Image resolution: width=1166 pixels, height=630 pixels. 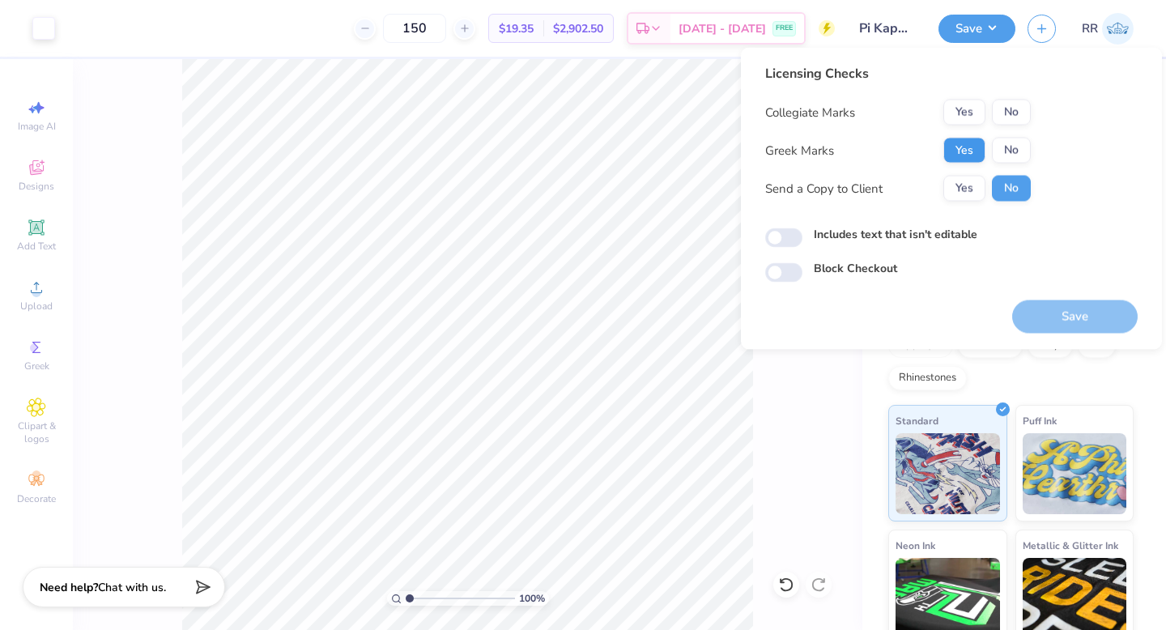 What do you see at coordinates (915, 545) in the screenshot?
I see `span: Neon Ink` at bounding box center [915, 545].